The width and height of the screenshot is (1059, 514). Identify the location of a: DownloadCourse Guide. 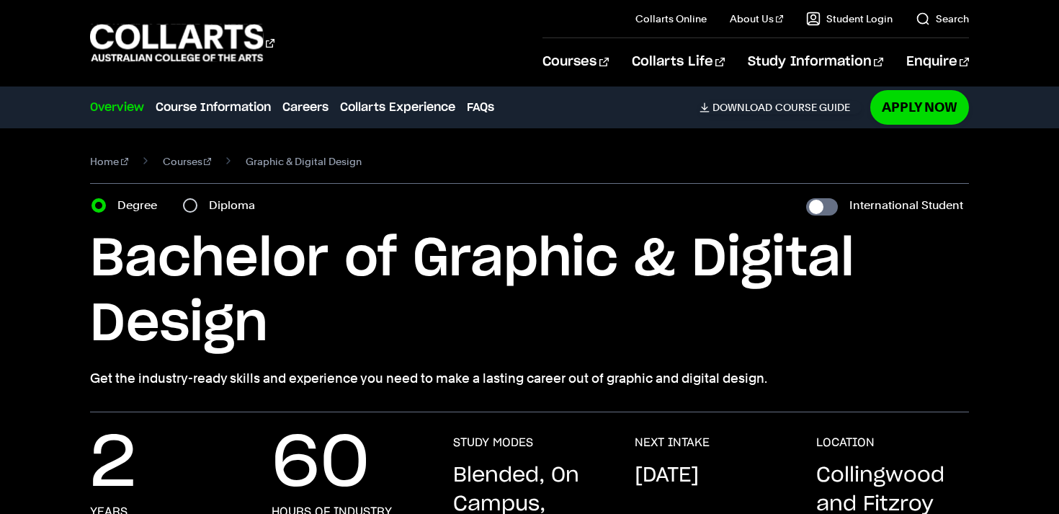
(780, 107).